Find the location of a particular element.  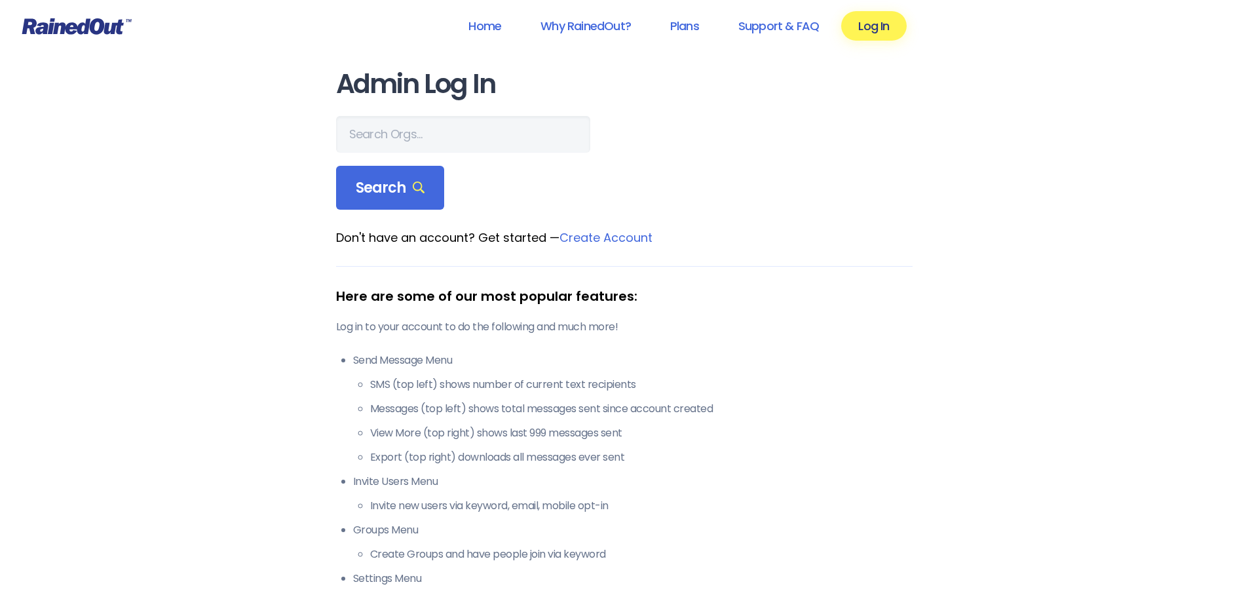

li: Groups Menu is located at coordinates (633, 542).